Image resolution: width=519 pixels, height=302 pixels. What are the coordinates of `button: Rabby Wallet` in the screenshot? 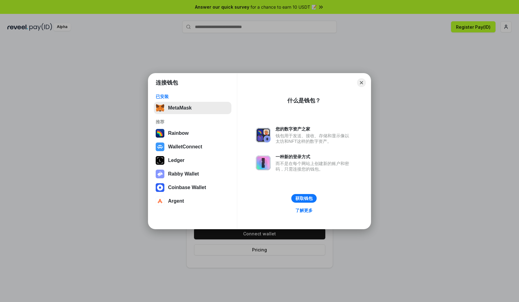 It's located at (192, 174).